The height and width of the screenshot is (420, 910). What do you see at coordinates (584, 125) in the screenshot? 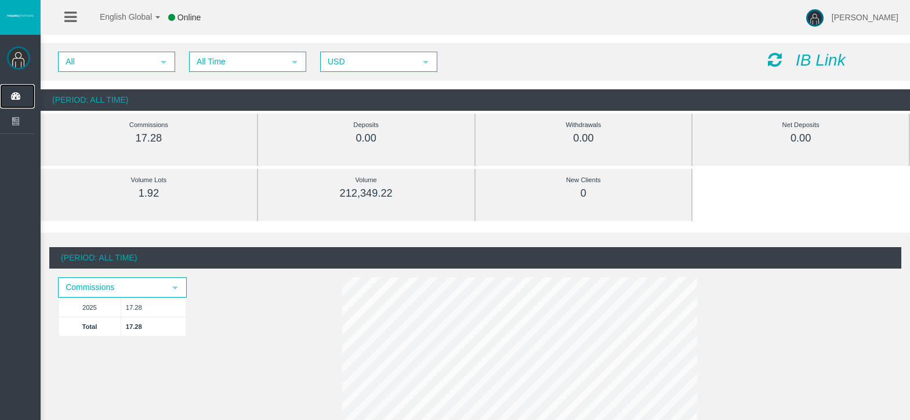
I see `div: Withdrawals` at bounding box center [584, 125].